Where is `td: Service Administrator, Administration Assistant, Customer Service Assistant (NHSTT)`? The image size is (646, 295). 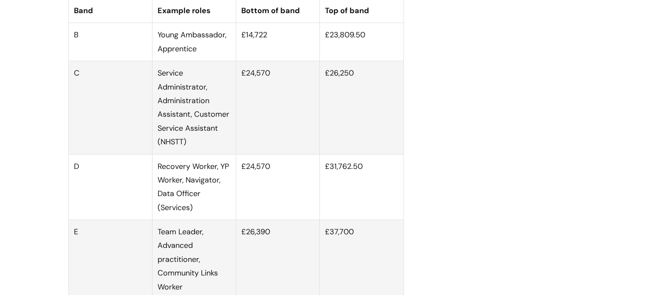 td: Service Administrator, Administration Assistant, Customer Service Assistant (NHSTT) is located at coordinates (194, 107).